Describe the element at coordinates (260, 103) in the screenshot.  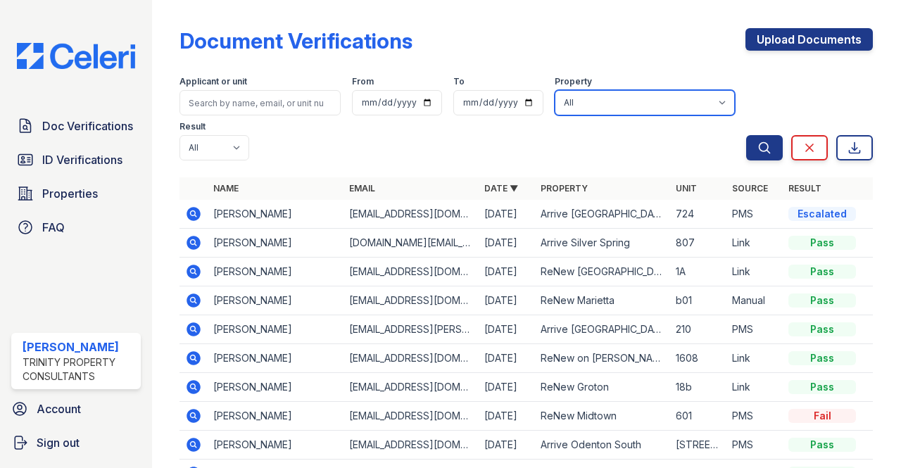
I see `input: Search by name, email, or unit number` at that location.